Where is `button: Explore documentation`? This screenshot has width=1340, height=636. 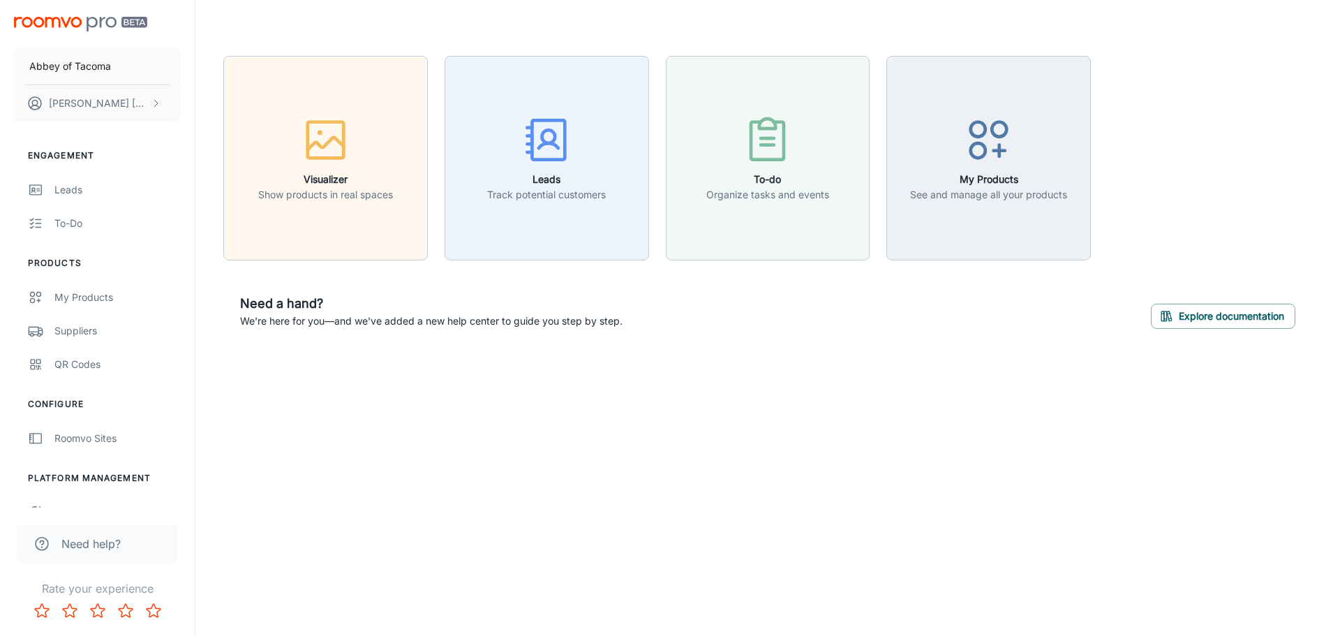 button: Explore documentation is located at coordinates (1223, 316).